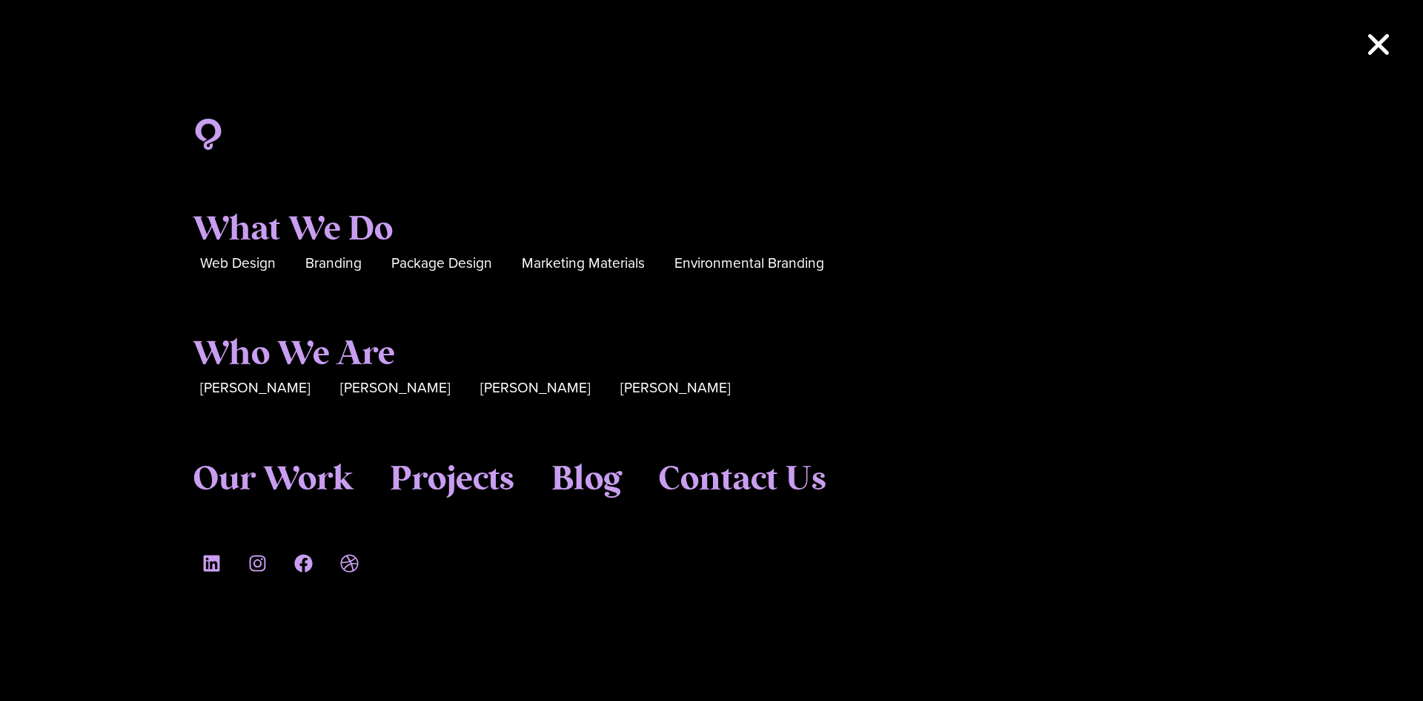 The width and height of the screenshot is (1423, 701). What do you see at coordinates (273, 480) in the screenshot?
I see `span: Our Work` at bounding box center [273, 480].